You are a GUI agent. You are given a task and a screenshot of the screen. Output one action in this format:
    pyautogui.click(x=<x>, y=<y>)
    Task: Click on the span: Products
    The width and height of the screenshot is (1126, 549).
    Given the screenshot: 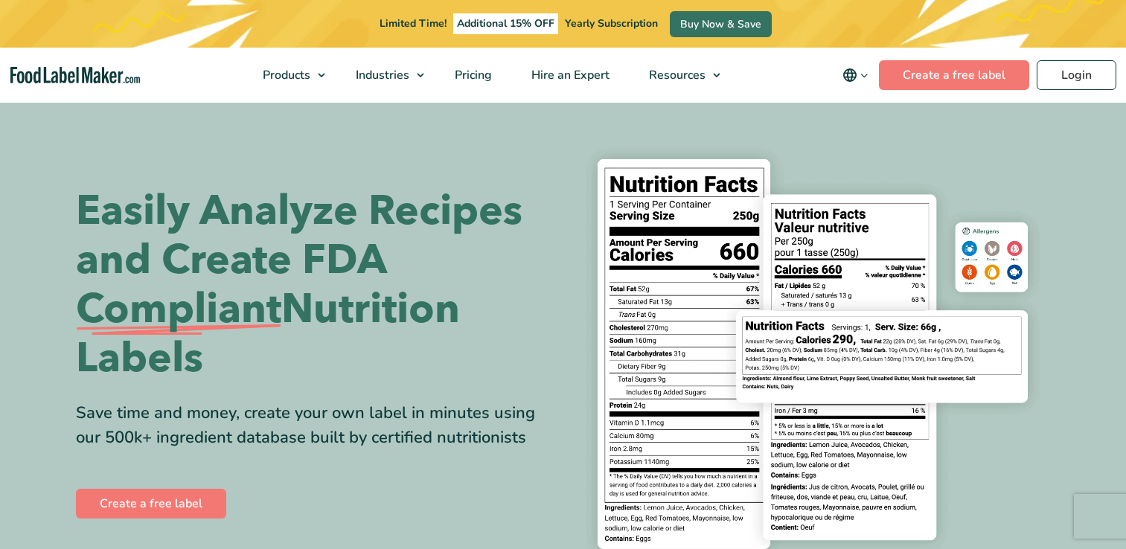 What is the action you would take?
    pyautogui.click(x=285, y=75)
    